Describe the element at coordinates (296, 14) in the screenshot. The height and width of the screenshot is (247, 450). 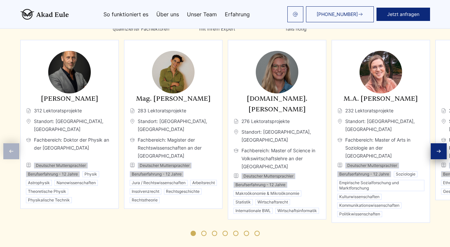
I see `img: email` at that location.